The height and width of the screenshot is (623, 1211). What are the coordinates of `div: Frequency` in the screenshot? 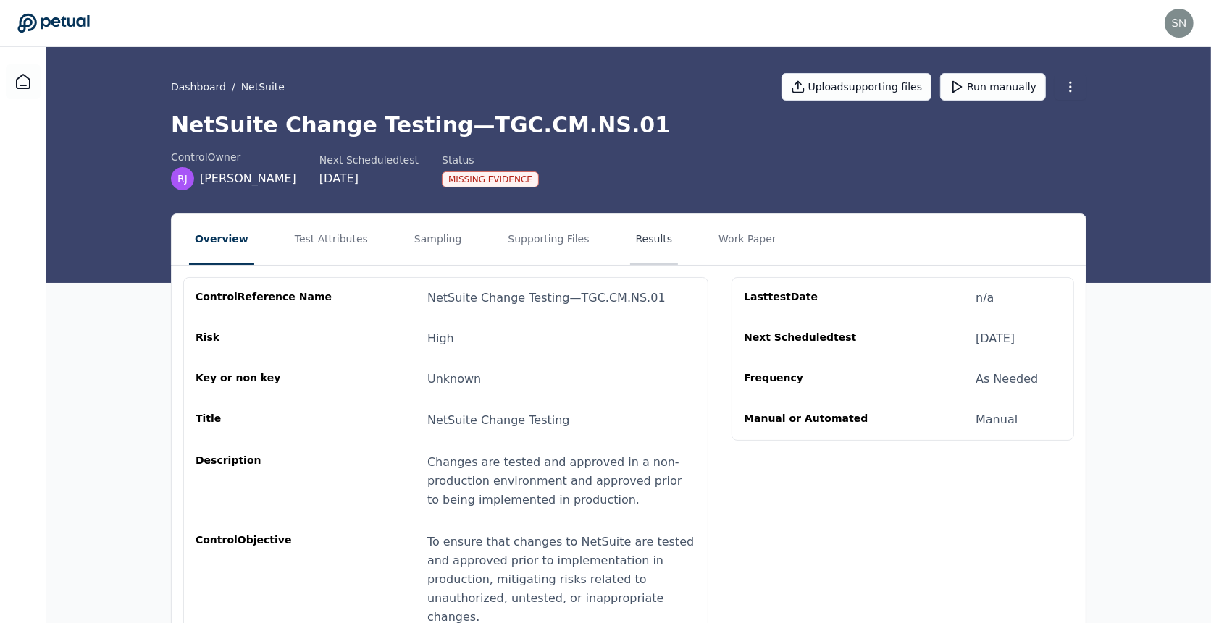 It's located at (813, 379).